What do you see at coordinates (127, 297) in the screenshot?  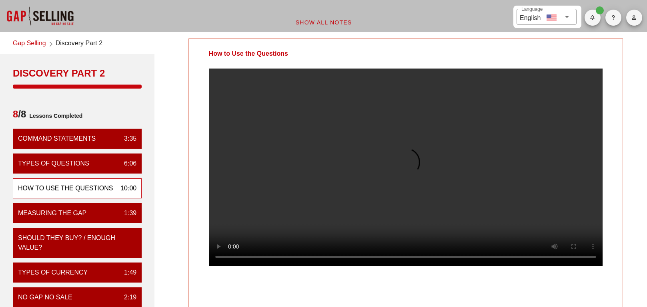 I see `div: 2:19` at bounding box center [127, 297].